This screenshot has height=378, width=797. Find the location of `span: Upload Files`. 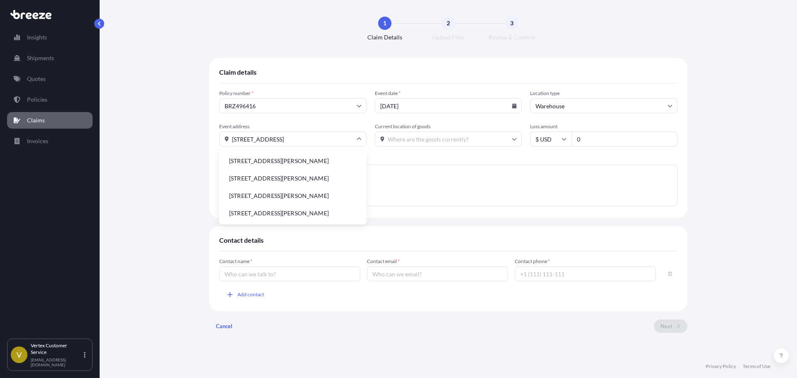

span: Upload Files is located at coordinates (448, 37).